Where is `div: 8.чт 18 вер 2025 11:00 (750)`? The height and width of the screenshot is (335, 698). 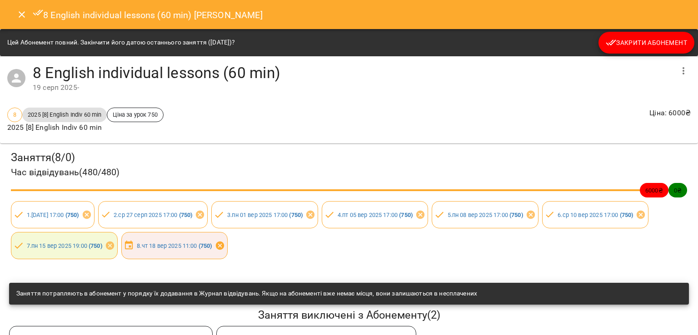 div: 8.чт 18 вер 2025 11:00 (750) is located at coordinates (175, 246).